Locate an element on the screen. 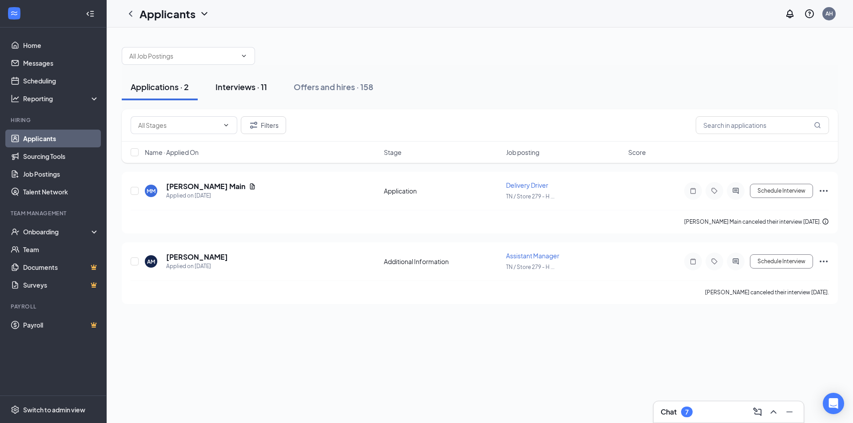 Image resolution: width=853 pixels, height=423 pixels. svg: Settings is located at coordinates (15, 410).